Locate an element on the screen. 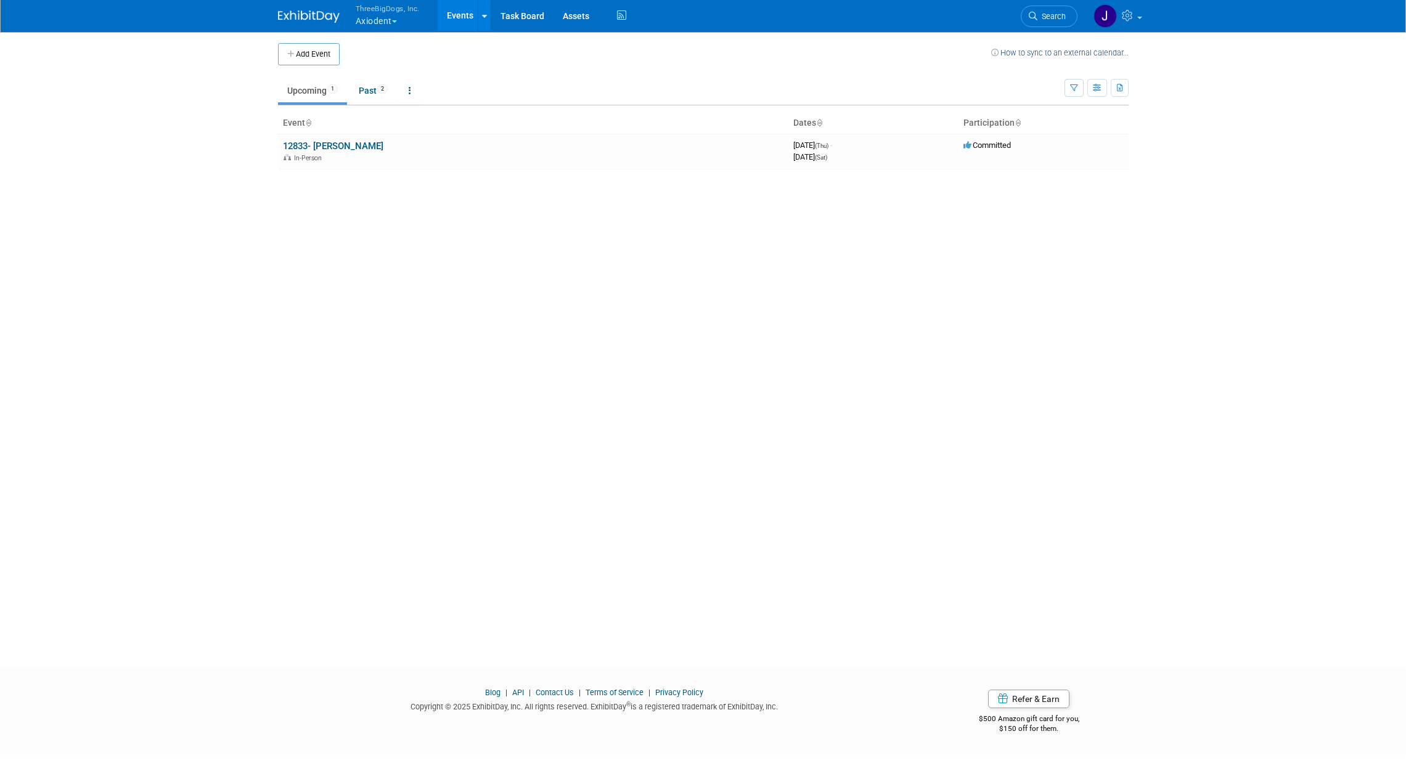  a: API is located at coordinates (518, 692).